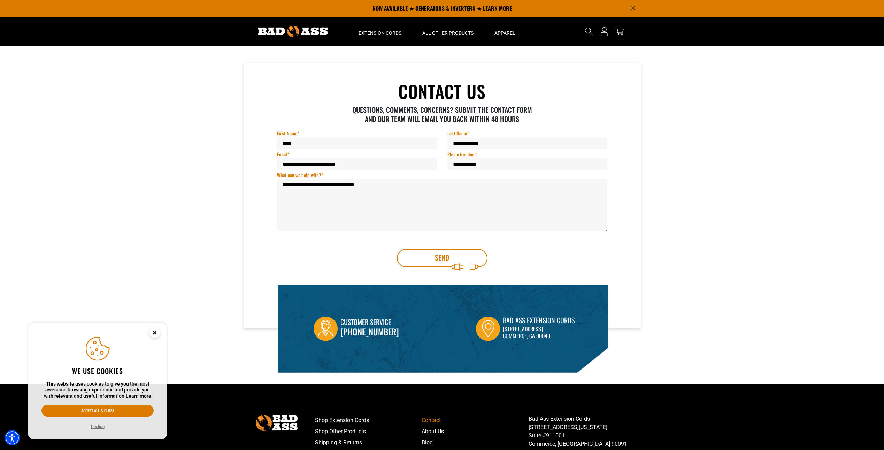 This screenshot has height=450, width=884. I want to click on span: All Other Products, so click(448, 33).